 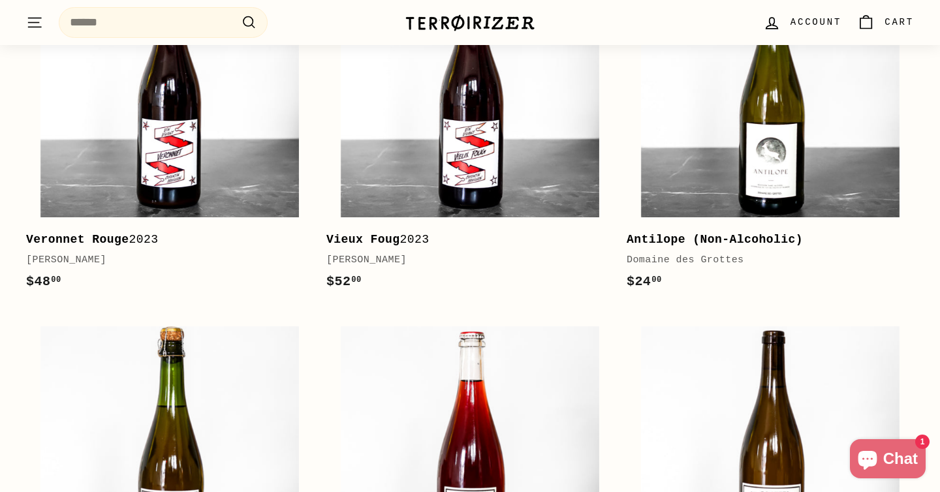 What do you see at coordinates (887, 460) in the screenshot?
I see `inbox-online-store-chat: Shopify online store chat` at bounding box center [887, 460].